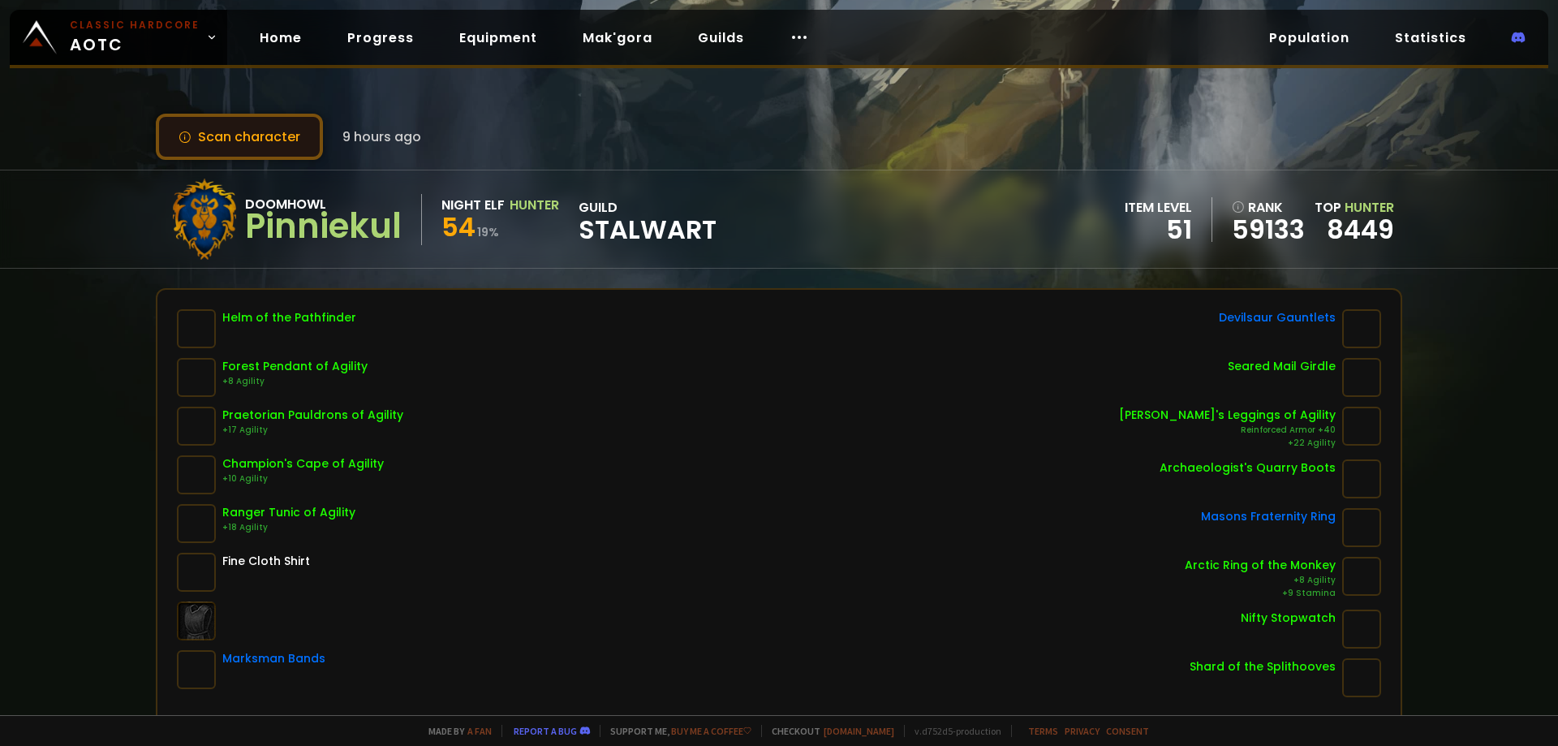 This screenshot has height=746, width=1558. Describe the element at coordinates (1362, 576) in the screenshot. I see `img: item-12014` at that location.